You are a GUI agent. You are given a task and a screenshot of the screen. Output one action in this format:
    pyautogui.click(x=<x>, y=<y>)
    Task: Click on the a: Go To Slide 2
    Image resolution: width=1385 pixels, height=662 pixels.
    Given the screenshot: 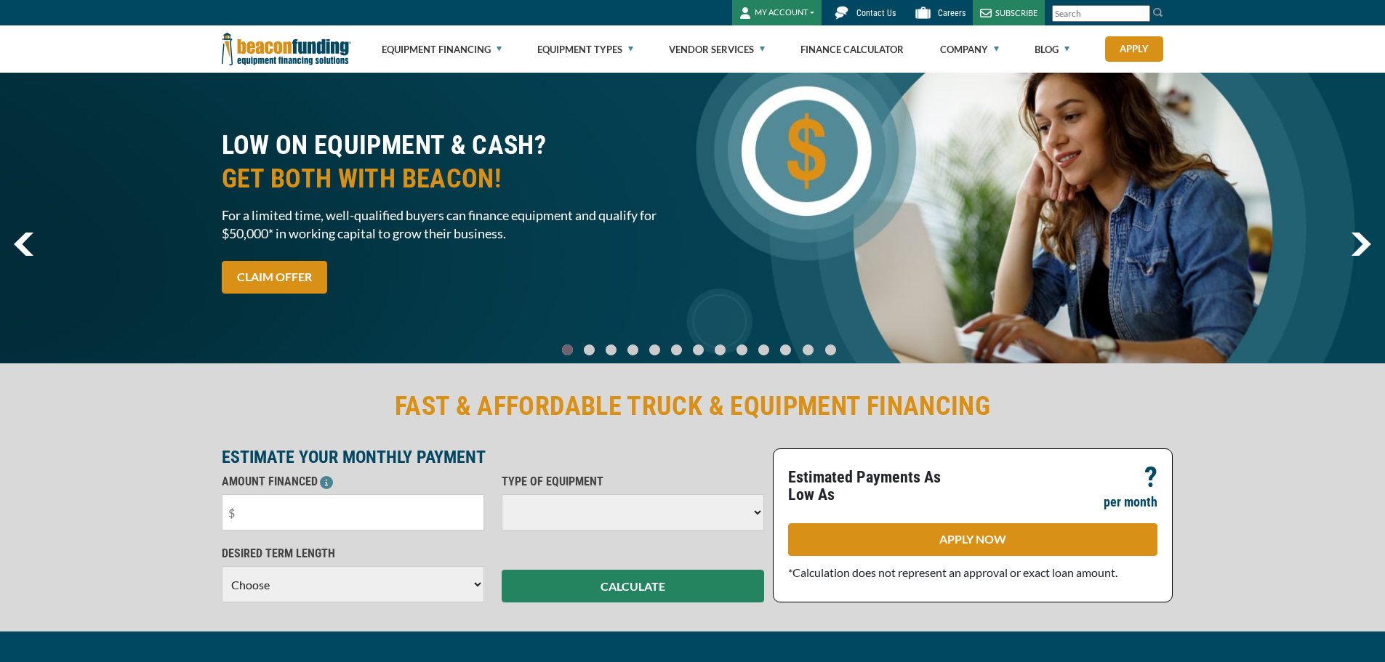 What is the action you would take?
    pyautogui.click(x=611, y=350)
    